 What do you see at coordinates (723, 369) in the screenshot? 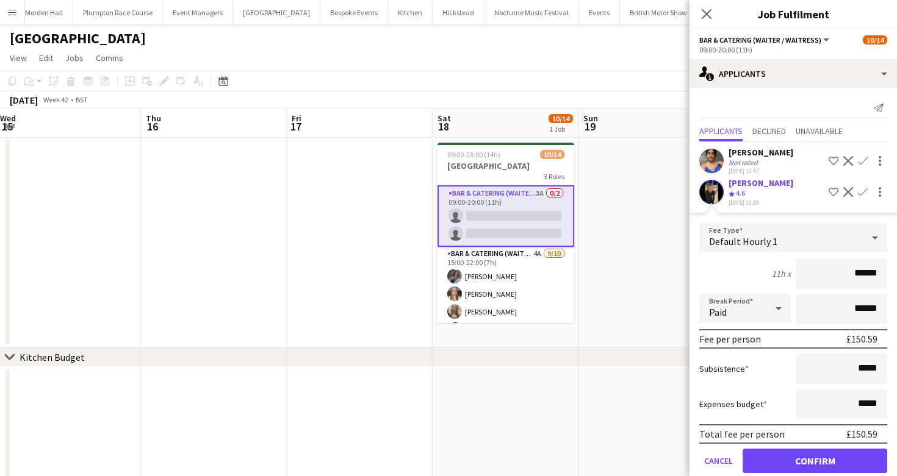
I see `label: Subsistence` at bounding box center [723, 369].